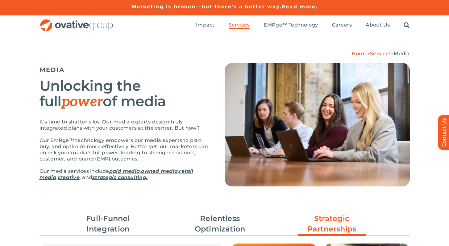 The height and width of the screenshot is (246, 449). I want to click on span: Services, so click(239, 25).